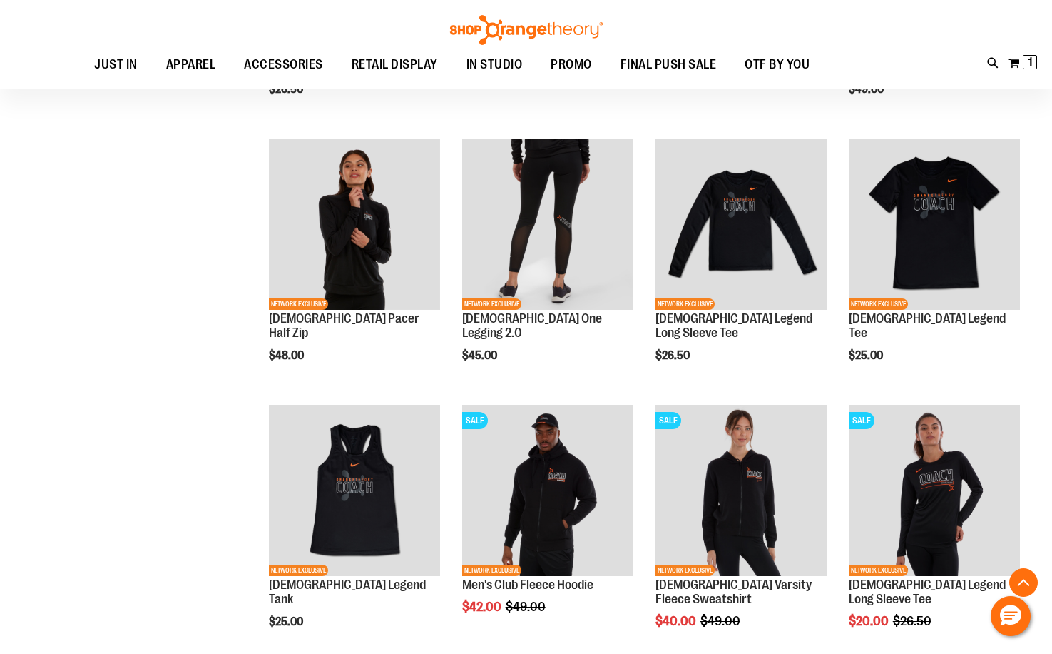  I want to click on a: OTF Ladies Coach FA23 Legend SS Tee - Black primary imageNETWORK EXCLUSIVE, so click(935, 225).